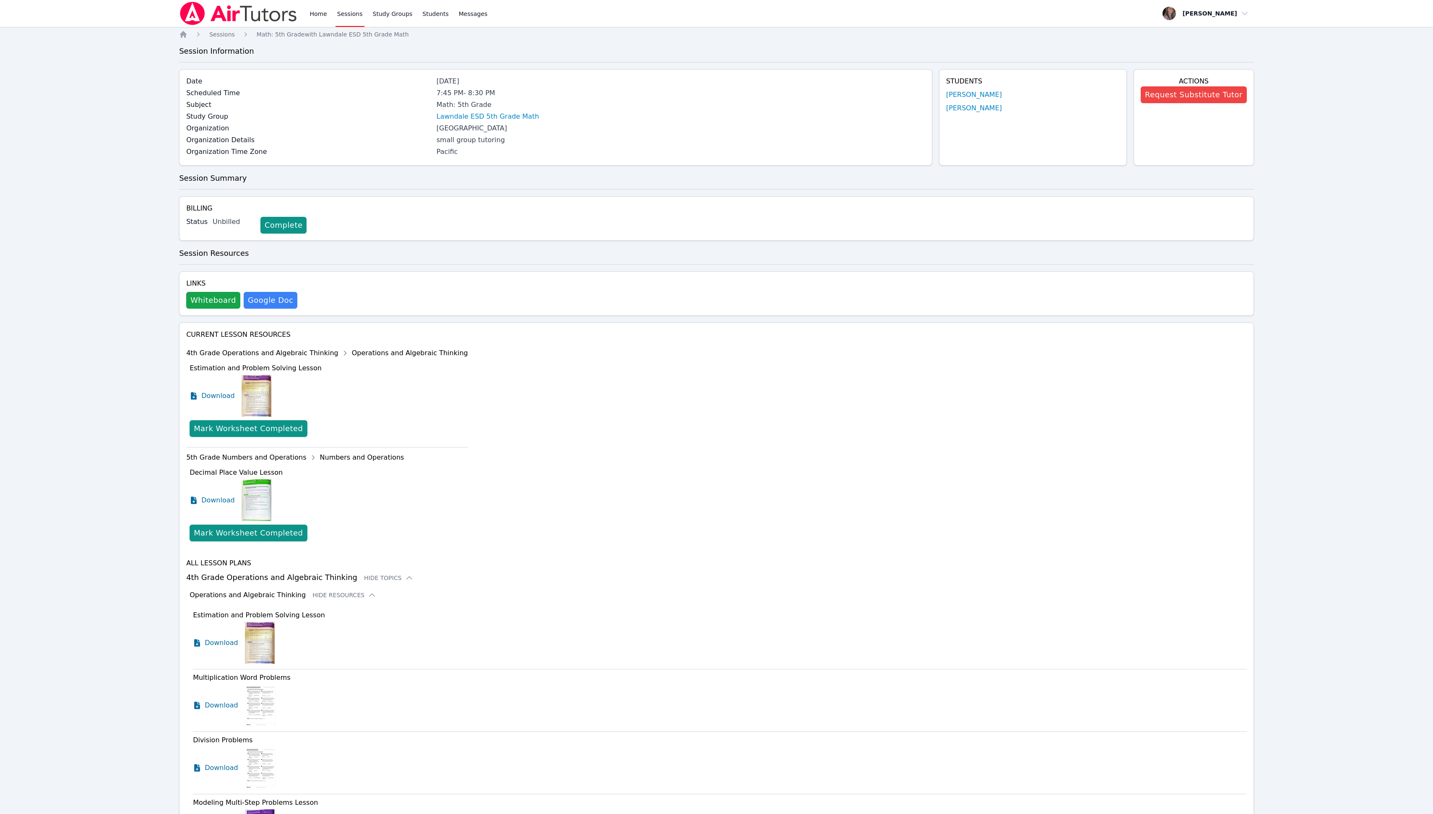 This screenshot has width=1433, height=814. Describe the element at coordinates (309, 81) in the screenshot. I see `label: Date` at that location.